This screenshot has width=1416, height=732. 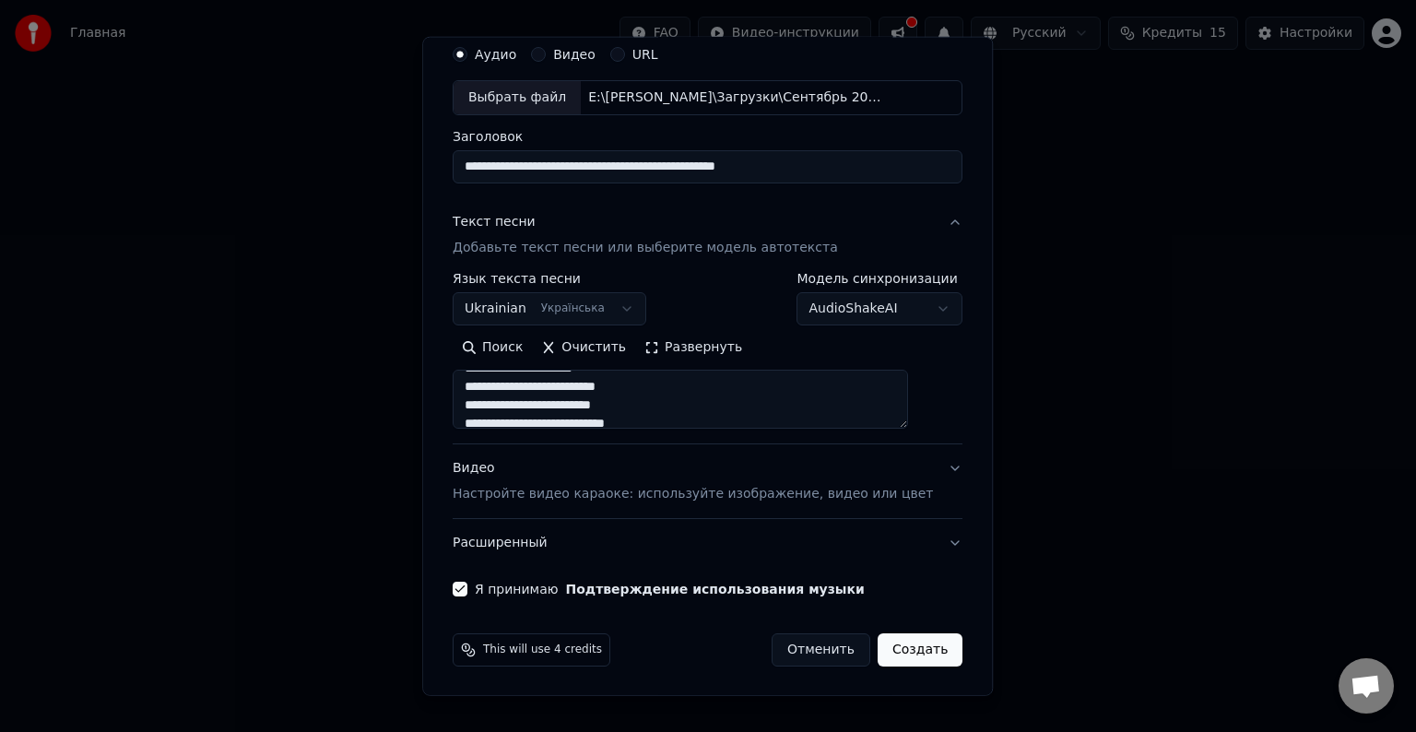 I want to click on button: Отменить, so click(x=820, y=650).